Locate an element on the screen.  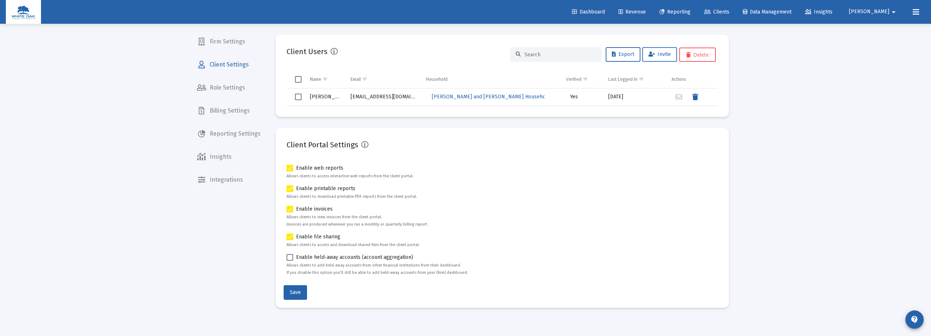
span: Dashboard is located at coordinates (589, 12).